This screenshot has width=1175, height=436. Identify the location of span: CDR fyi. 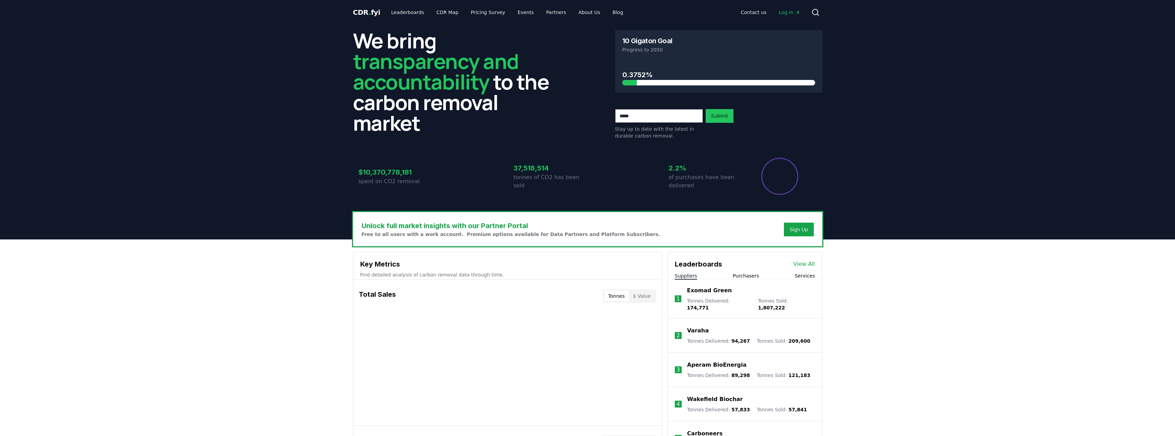
(367, 12).